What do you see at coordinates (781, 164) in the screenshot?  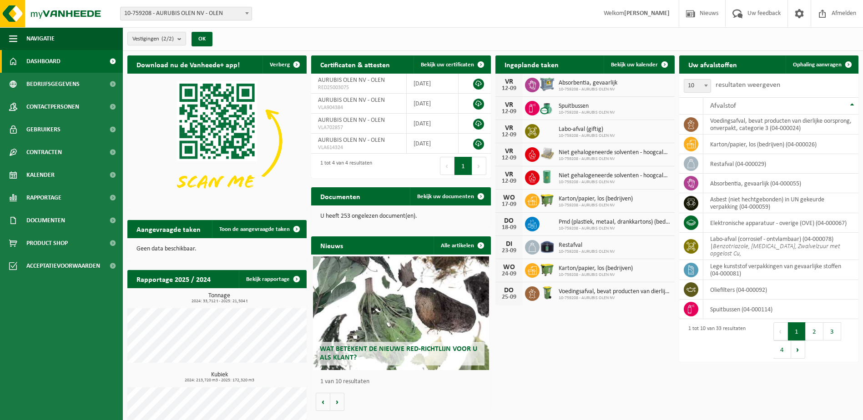 I see `td: restafval (04-000029)` at bounding box center [781, 164].